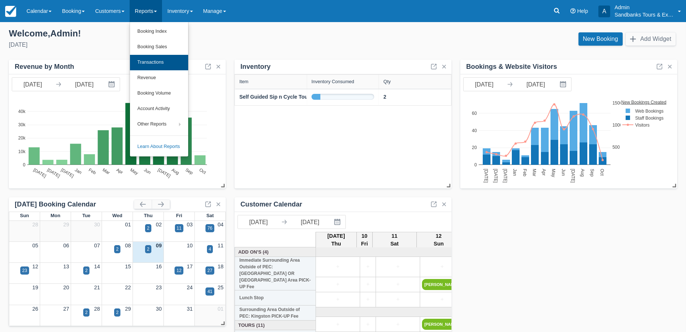 The image size is (686, 332). I want to click on a: 31, so click(190, 309).